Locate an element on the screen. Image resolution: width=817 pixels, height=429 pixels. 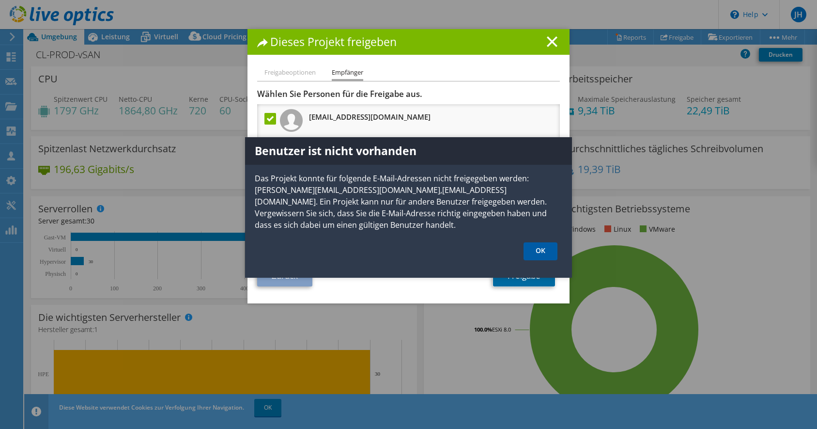
h3: Wählen Sie Personen für die Freigabe aus. is located at coordinates (408, 94).